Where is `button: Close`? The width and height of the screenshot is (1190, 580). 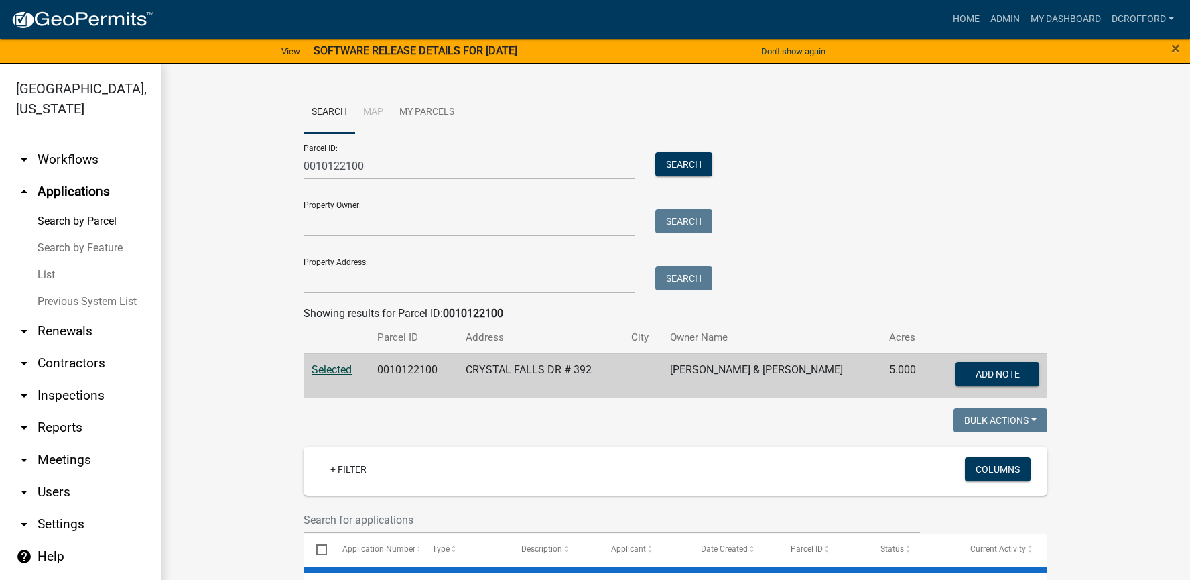 button: Close is located at coordinates (1175, 48).